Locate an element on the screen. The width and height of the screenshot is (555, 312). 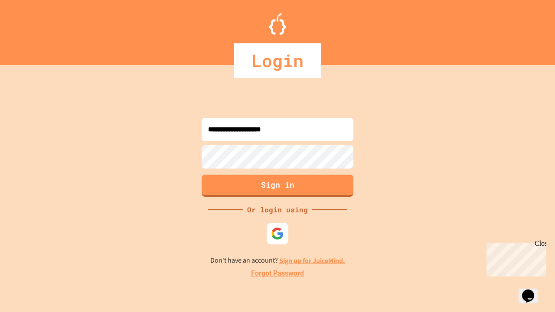
button: Sign in is located at coordinates (278, 186).